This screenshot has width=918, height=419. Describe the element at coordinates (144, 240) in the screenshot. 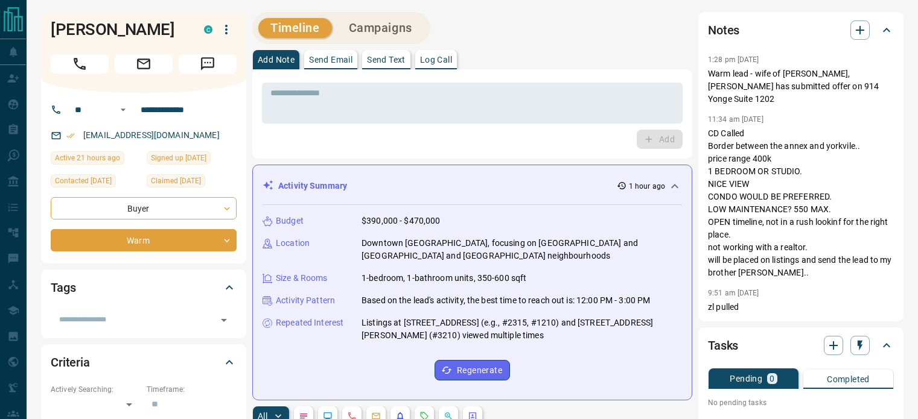

I see `div: Warm` at that location.